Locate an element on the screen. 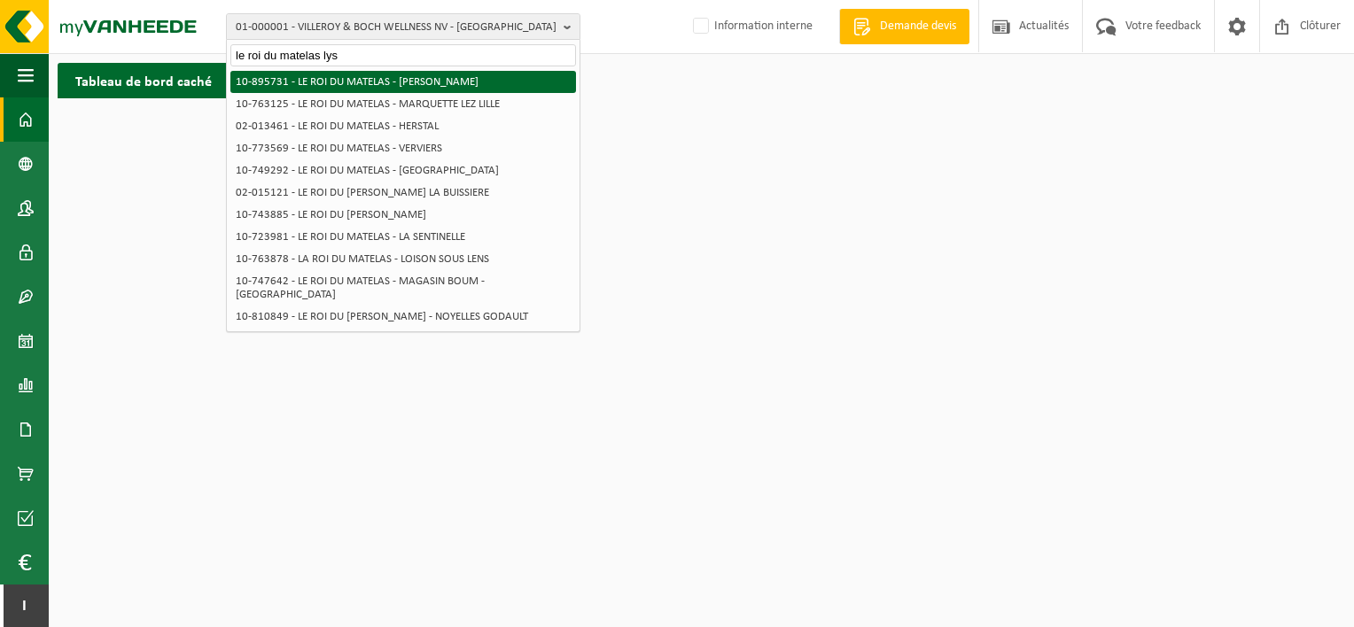  a: Demande devis is located at coordinates (904, 27).